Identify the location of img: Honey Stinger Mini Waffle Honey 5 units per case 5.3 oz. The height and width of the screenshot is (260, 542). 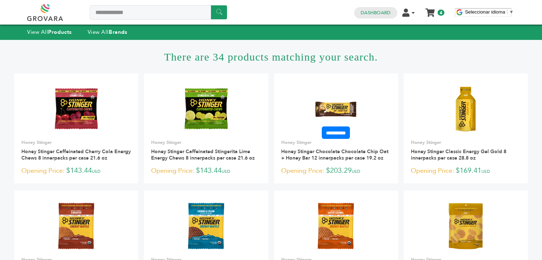
(466, 226).